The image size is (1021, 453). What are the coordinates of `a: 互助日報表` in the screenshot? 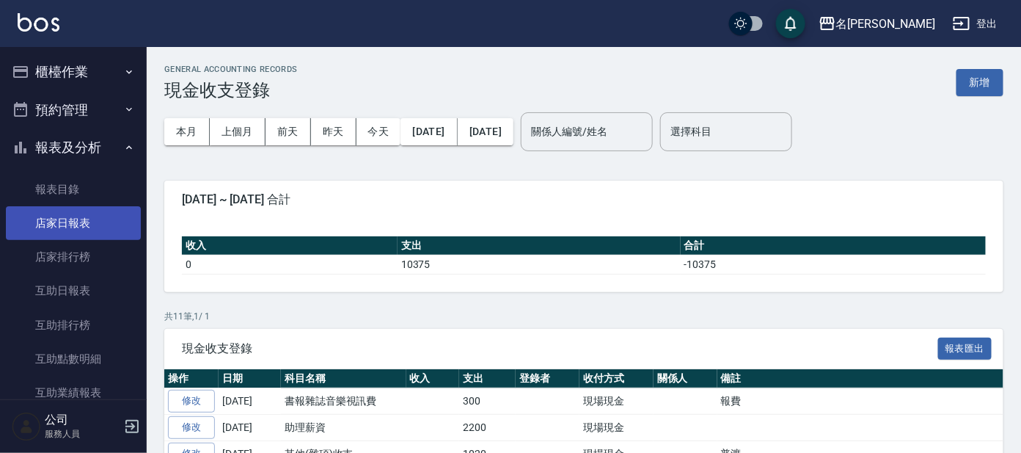 It's located at (73, 291).